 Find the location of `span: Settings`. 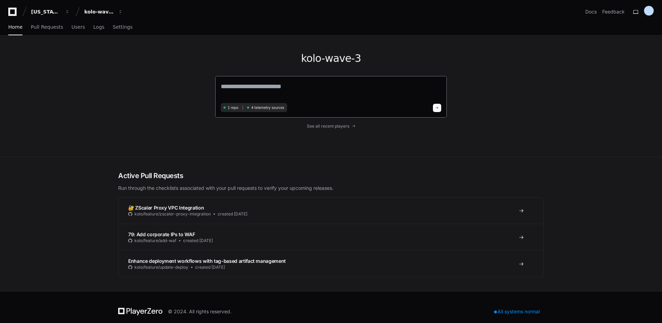

span: Settings is located at coordinates (122, 27).